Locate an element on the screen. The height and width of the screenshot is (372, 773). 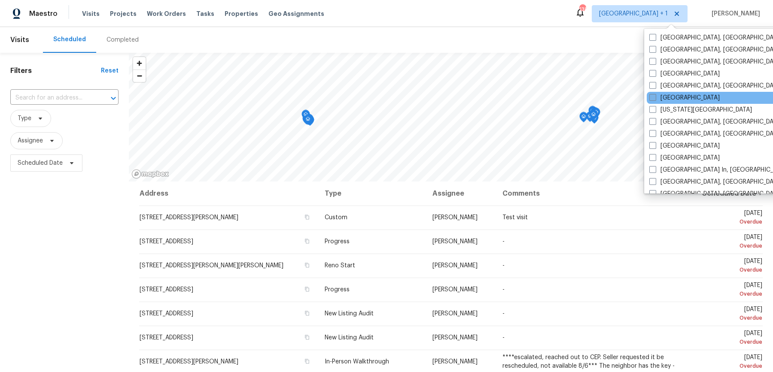
button: Zoom in is located at coordinates (139, 63).